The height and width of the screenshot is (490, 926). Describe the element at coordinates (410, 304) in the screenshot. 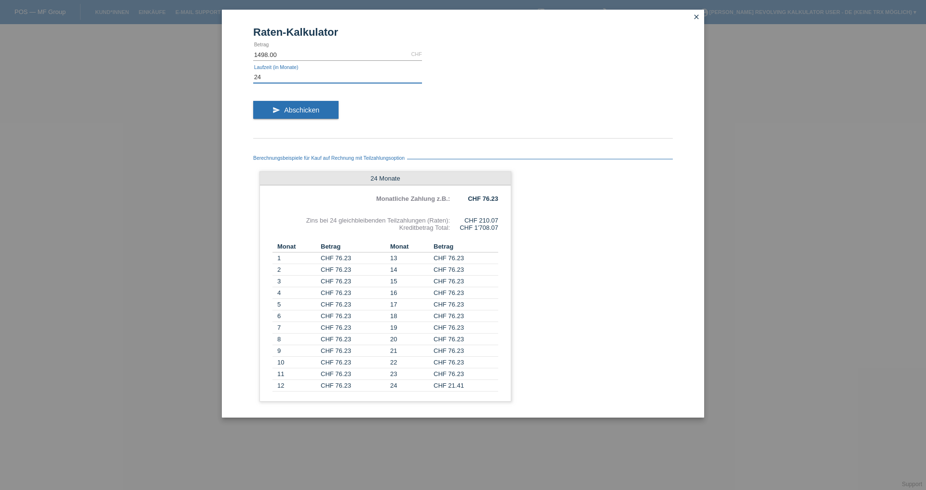

I see `td: 17` at that location.